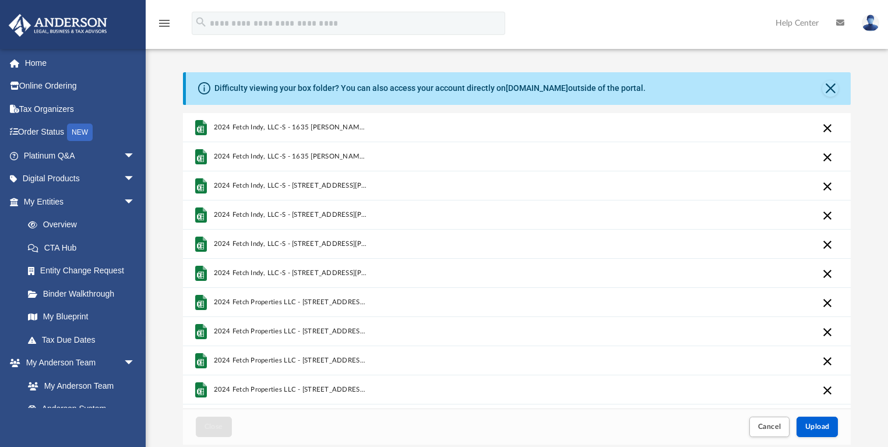 Image resolution: width=888 pixels, height=447 pixels. What do you see at coordinates (58, 25) in the screenshot?
I see `img: Anderson Advisors Platinum Portal` at bounding box center [58, 25].